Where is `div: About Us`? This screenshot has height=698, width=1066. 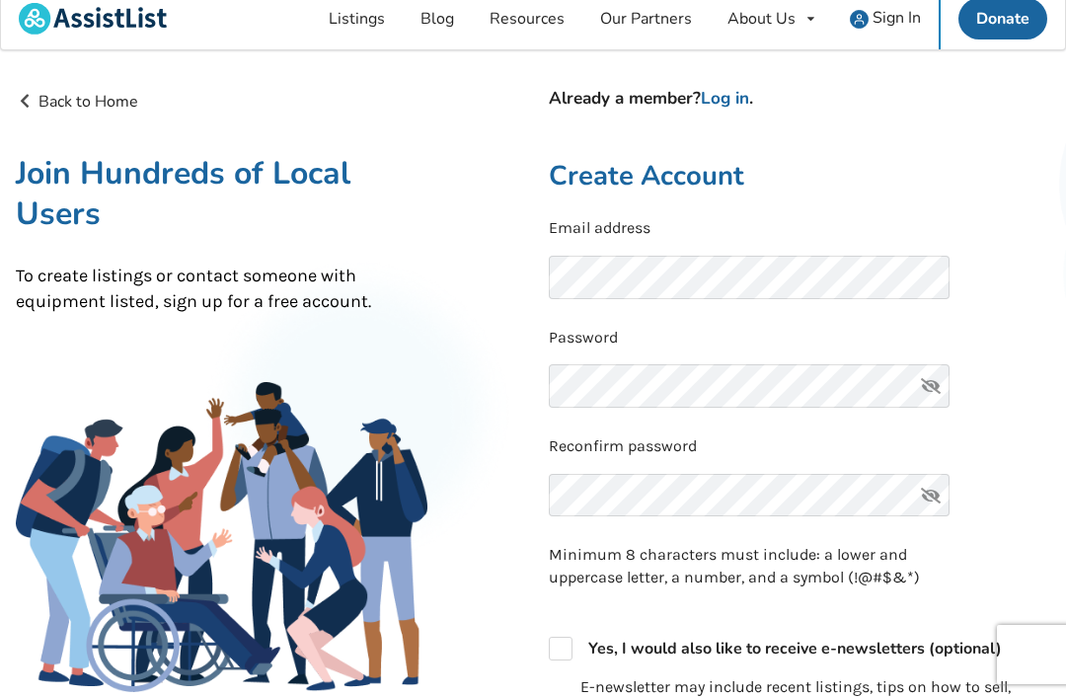 div: About Us is located at coordinates (761, 19).